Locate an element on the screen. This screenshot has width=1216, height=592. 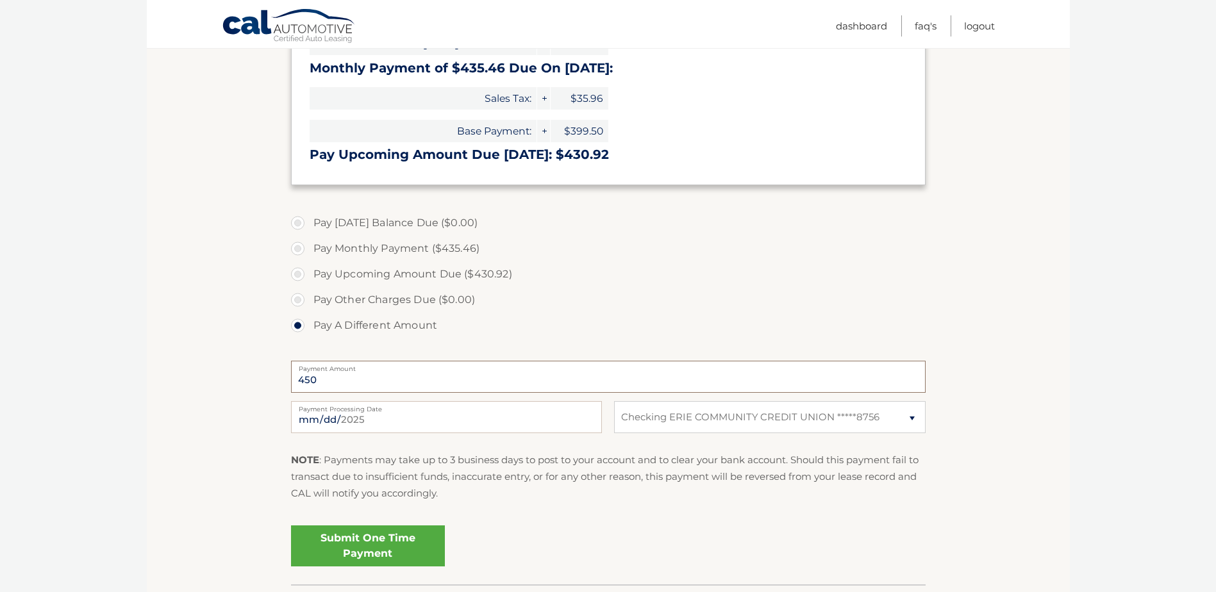
a: FAQ's is located at coordinates (926, 26).